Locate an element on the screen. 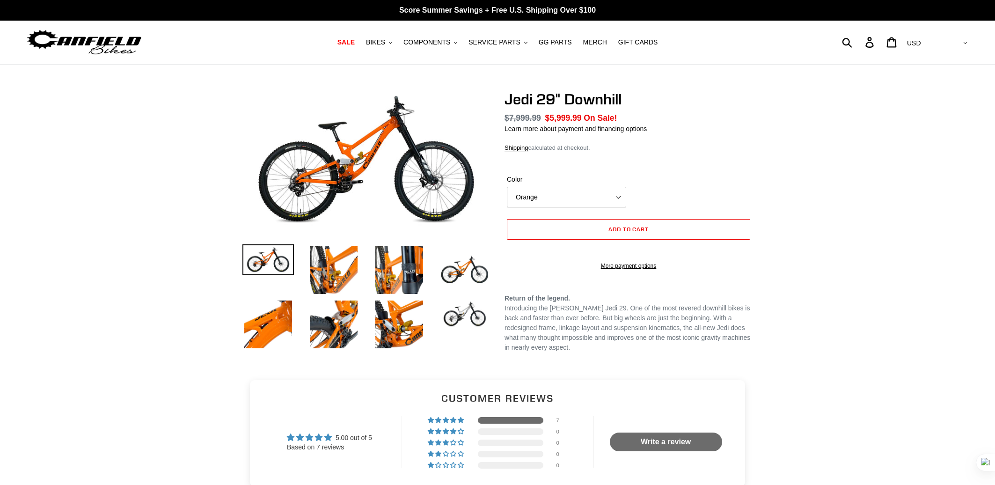 This screenshot has height=485, width=995. a: More payment options is located at coordinates (629, 266).